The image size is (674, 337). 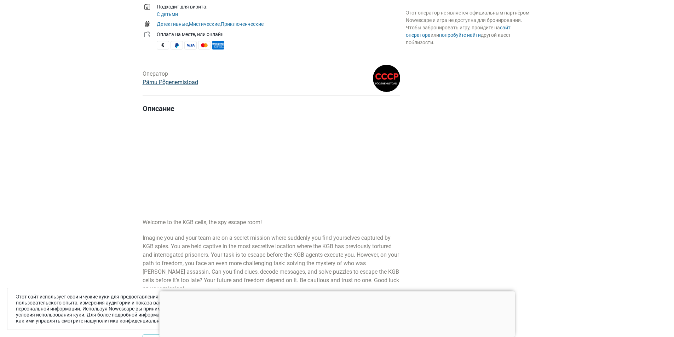 What do you see at coordinates (113, 309) in the screenshot?
I see `div: Этот сайт использует свои и чужие куки для предоставления вам лучшего пользовательского опыта, из...` at bounding box center [113, 309].